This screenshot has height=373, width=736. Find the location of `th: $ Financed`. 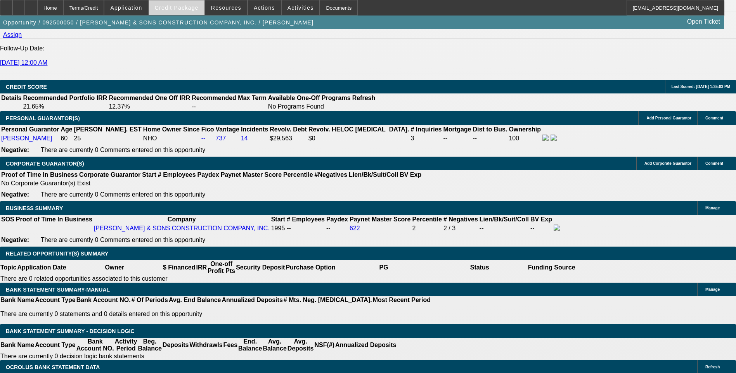

th: $ Financed is located at coordinates (179, 268).